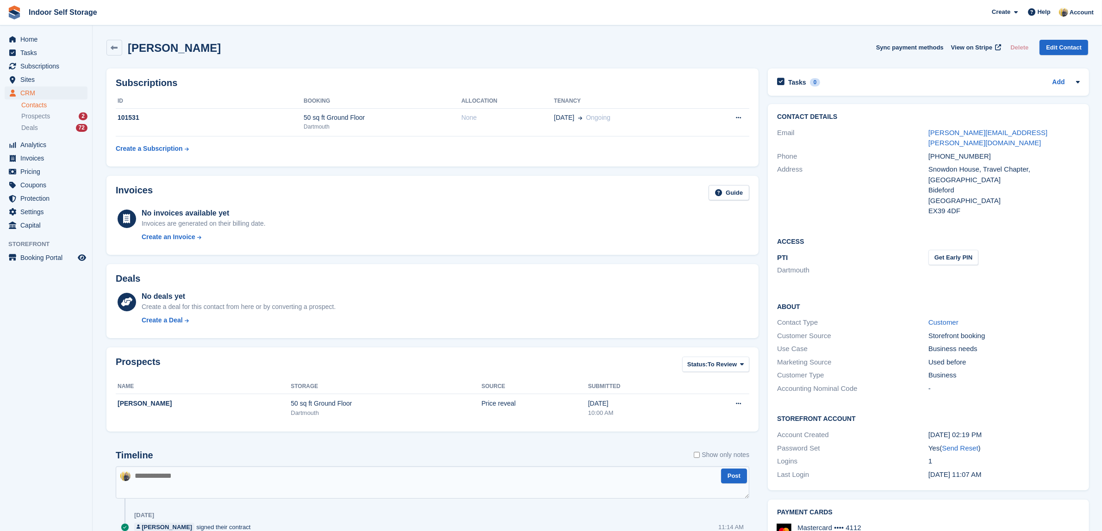 This screenshot has width=1102, height=531. I want to click on span: Subscriptions, so click(48, 66).